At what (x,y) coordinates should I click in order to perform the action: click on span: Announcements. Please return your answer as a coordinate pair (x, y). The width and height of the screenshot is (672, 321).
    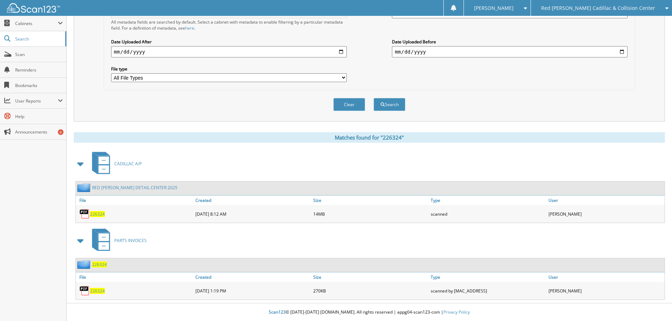
    Looking at the image, I should click on (39, 132).